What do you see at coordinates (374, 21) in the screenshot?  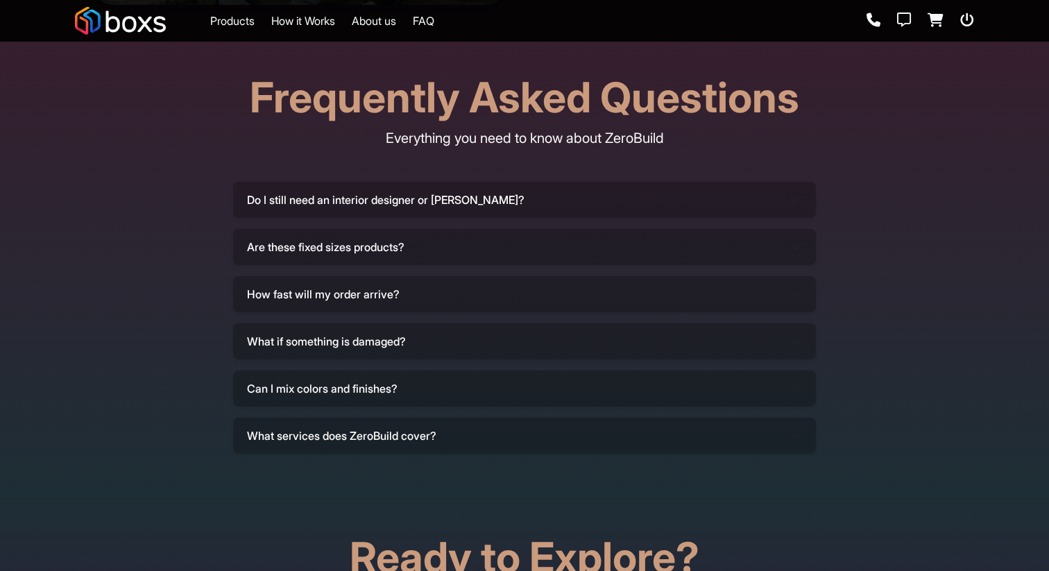 I see `a: About us` at bounding box center [374, 21].